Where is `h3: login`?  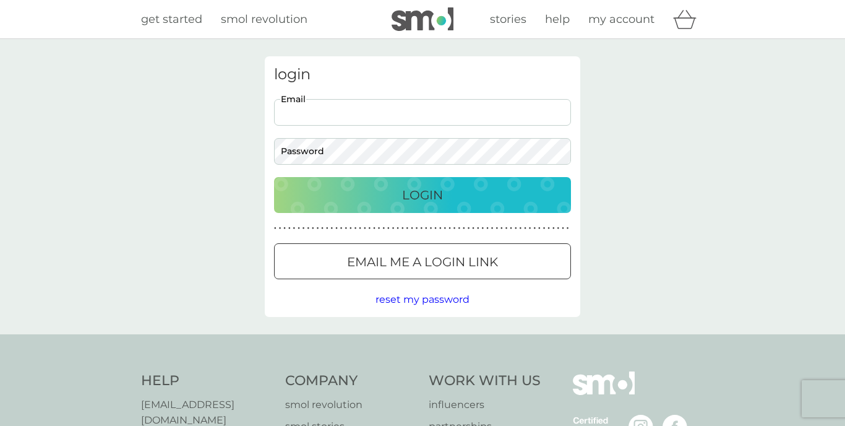 h3: login is located at coordinates (423, 74).